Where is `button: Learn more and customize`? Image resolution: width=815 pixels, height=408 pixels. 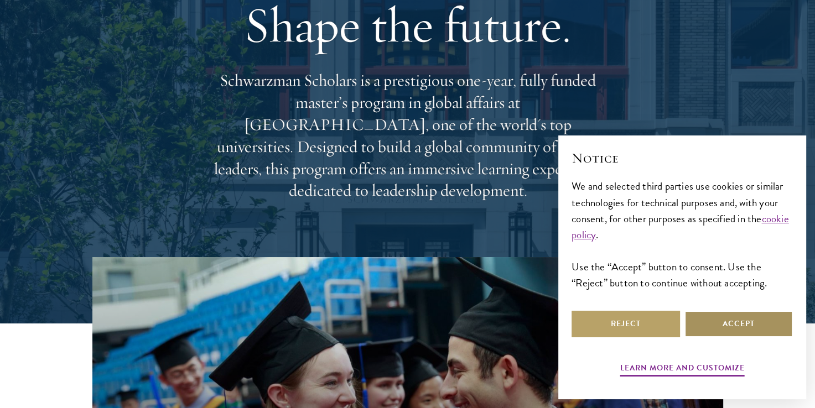
button: Learn more and customize is located at coordinates (682, 369).